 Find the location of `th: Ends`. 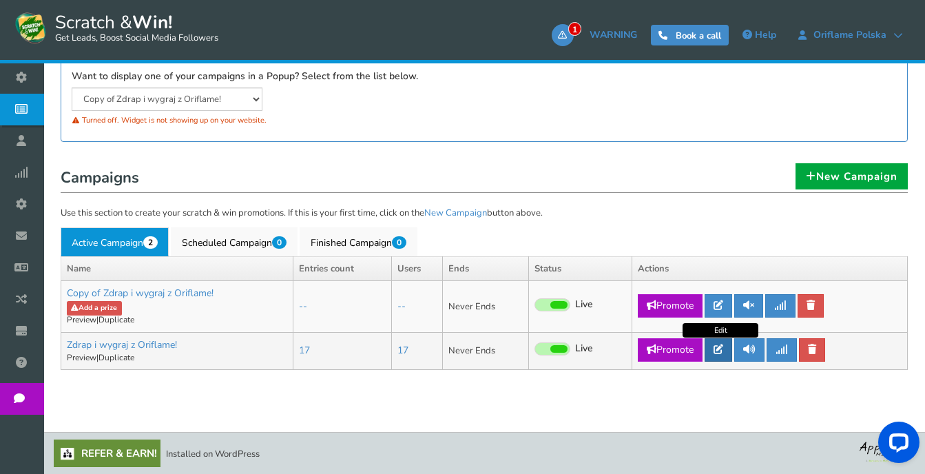

th: Ends is located at coordinates (485, 269).